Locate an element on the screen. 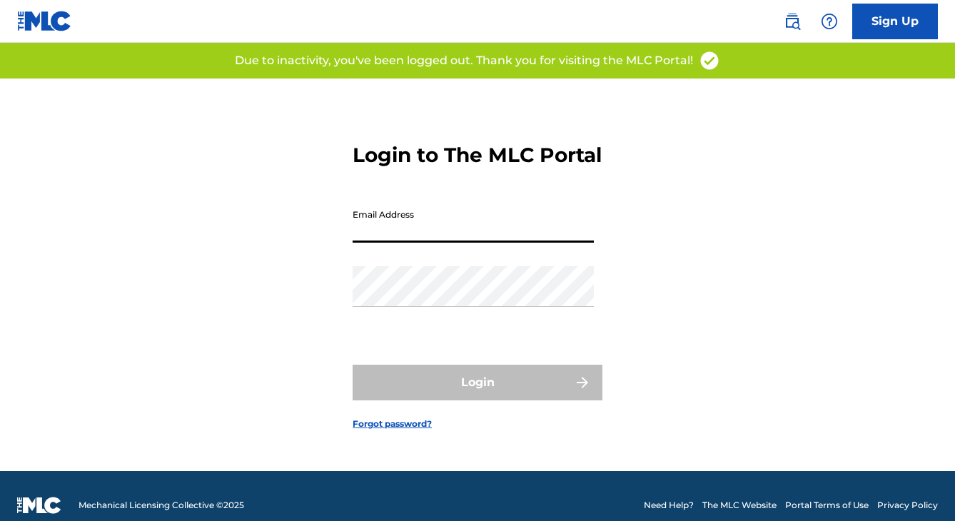  div: Chat Widget is located at coordinates (920, 487).